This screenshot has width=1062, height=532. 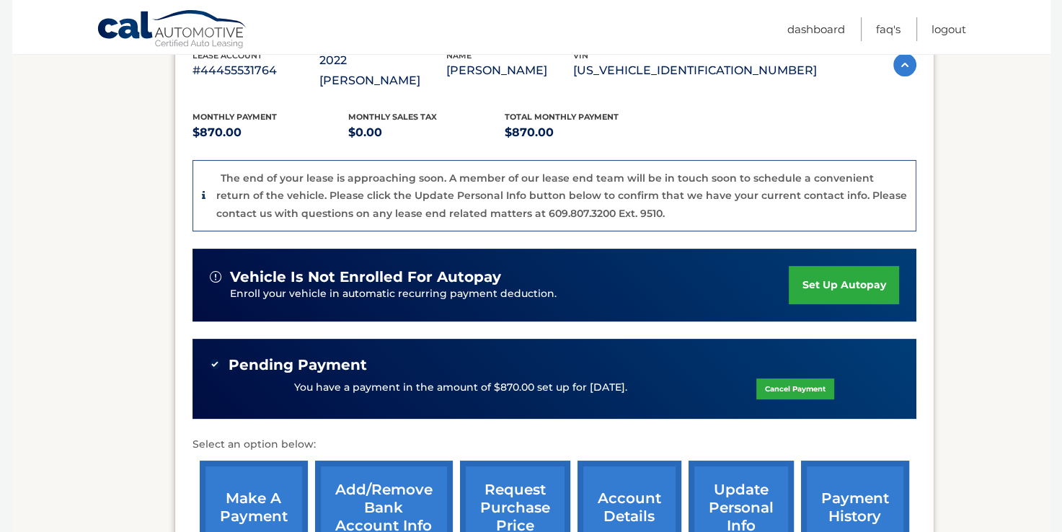 What do you see at coordinates (905, 65) in the screenshot?
I see `img: accordion-active.svg` at bounding box center [905, 65].